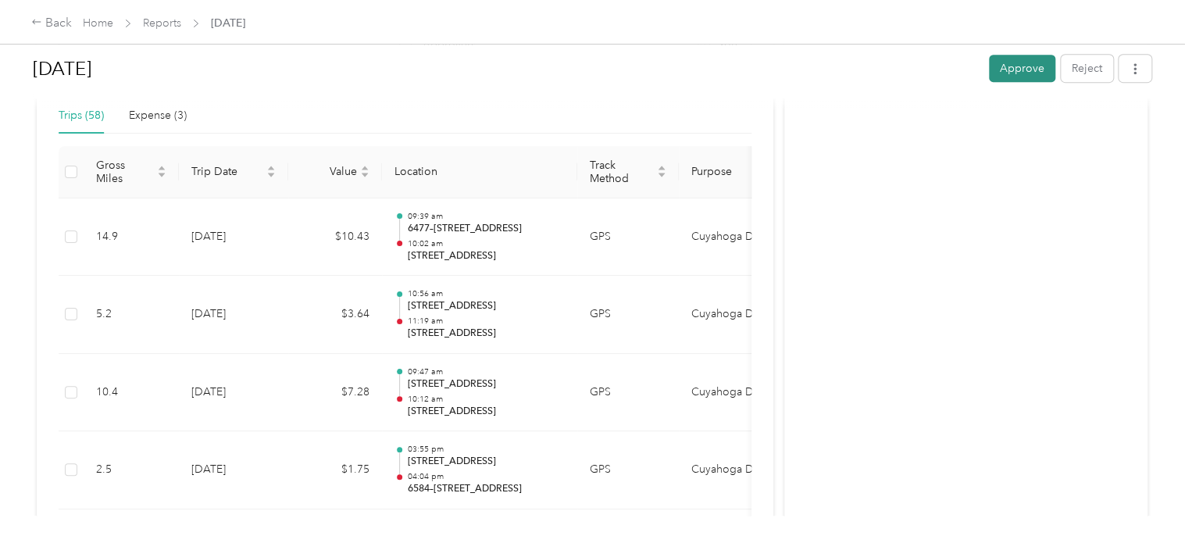 The height and width of the screenshot is (543, 1192). What do you see at coordinates (98, 23) in the screenshot?
I see `a: Home` at bounding box center [98, 23].